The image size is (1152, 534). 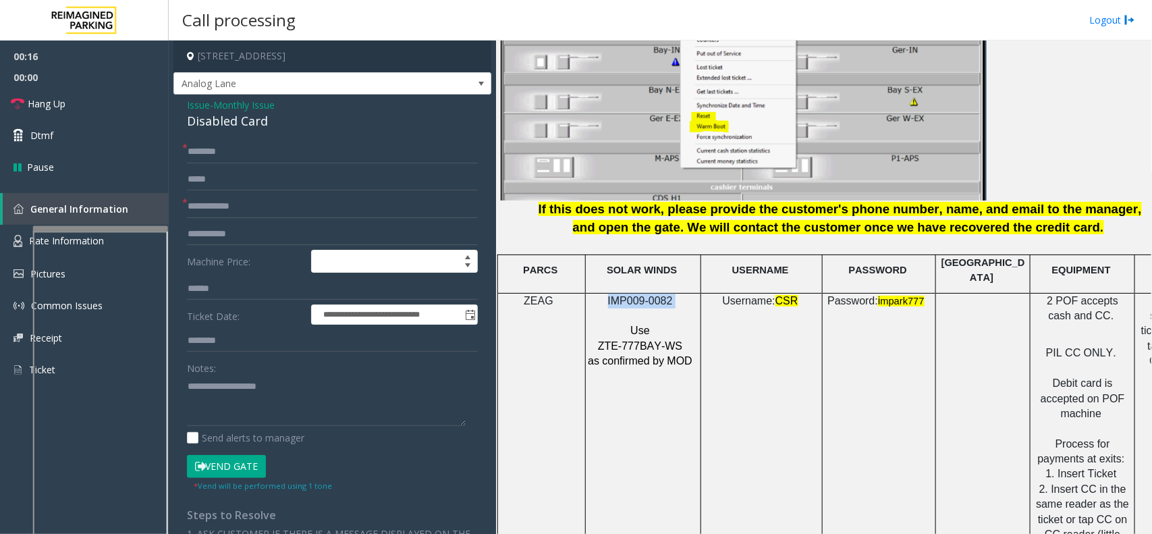 What do you see at coordinates (46, 338) in the screenshot?
I see `span: Receipt` at bounding box center [46, 338].